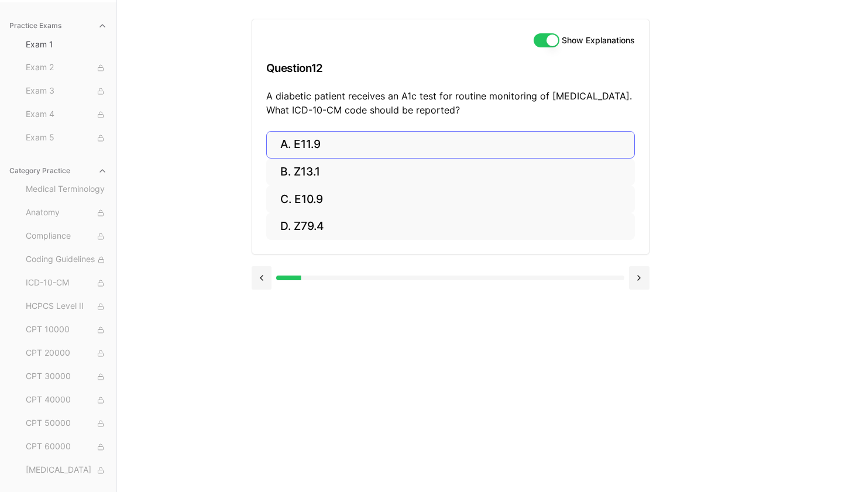 The image size is (842, 492). I want to click on button: CPT 40000, so click(66, 400).